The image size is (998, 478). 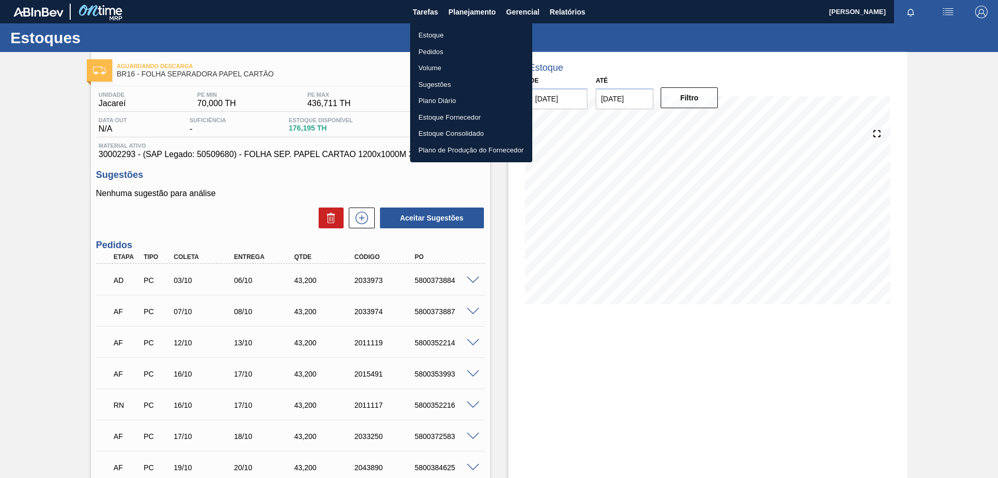 What do you see at coordinates (471, 52) in the screenshot?
I see `li: Pedidos` at bounding box center [471, 52].